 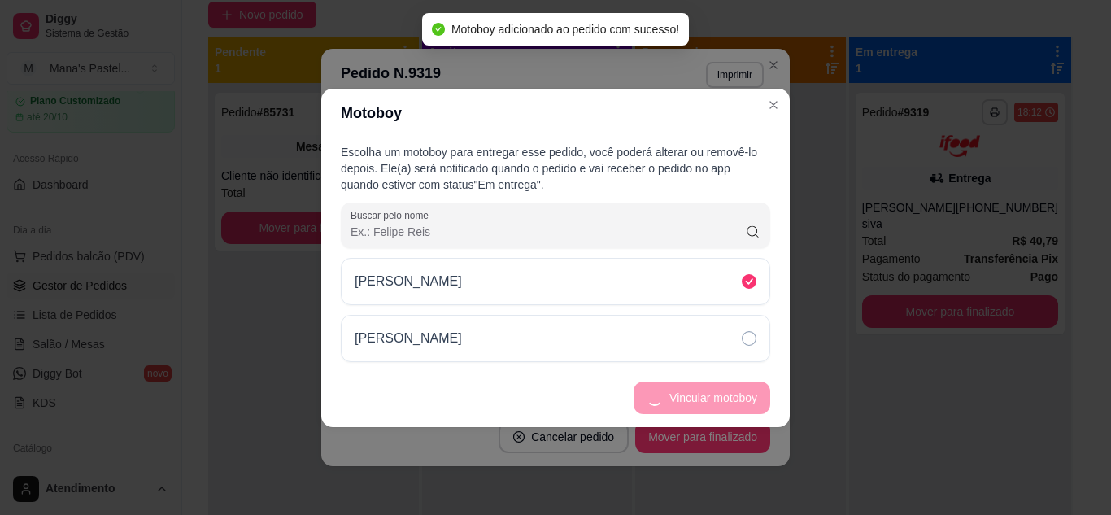 I want to click on span: check-circle, so click(x=439, y=29).